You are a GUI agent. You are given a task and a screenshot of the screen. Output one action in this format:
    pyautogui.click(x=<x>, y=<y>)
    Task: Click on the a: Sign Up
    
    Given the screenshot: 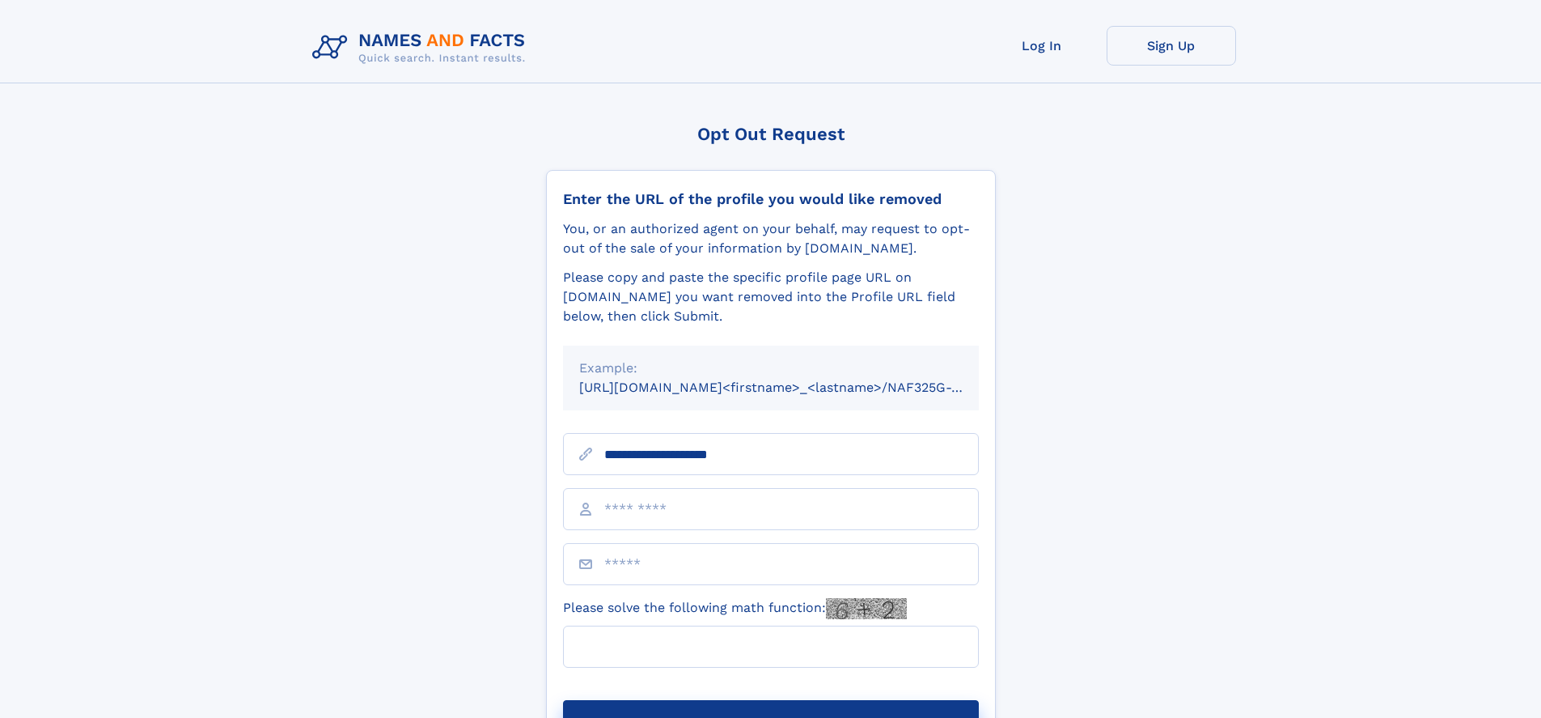 What is the action you would take?
    pyautogui.click(x=1171, y=45)
    